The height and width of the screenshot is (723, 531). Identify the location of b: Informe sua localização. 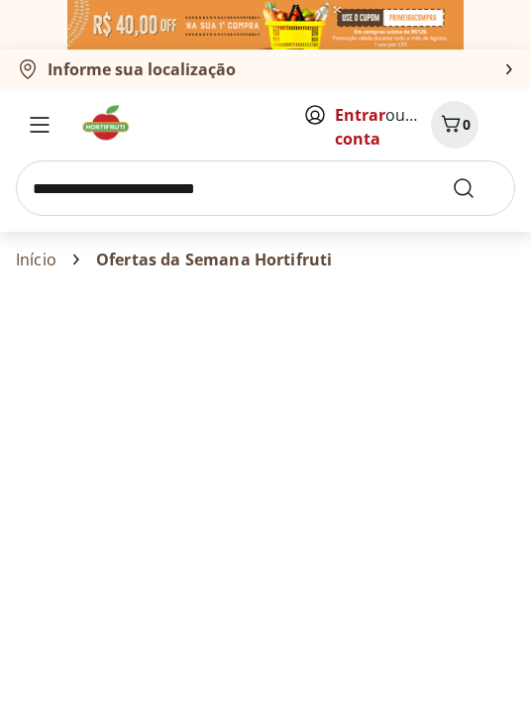
(142, 69).